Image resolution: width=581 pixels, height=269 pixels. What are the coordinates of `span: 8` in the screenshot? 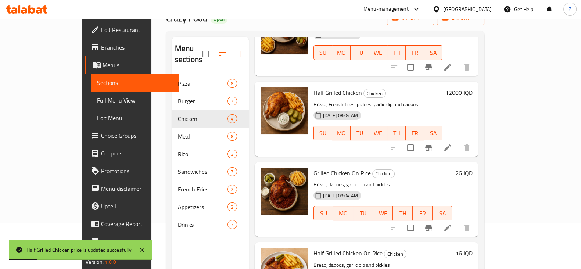 It's located at (232, 83).